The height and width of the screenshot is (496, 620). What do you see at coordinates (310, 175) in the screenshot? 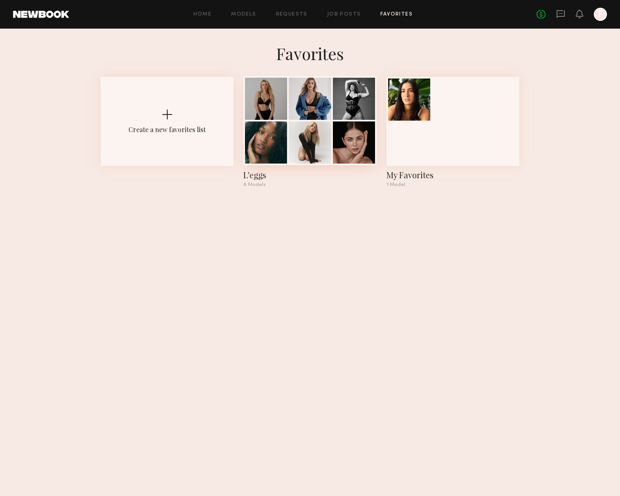
I see `div: L'eggs` at bounding box center [310, 175].